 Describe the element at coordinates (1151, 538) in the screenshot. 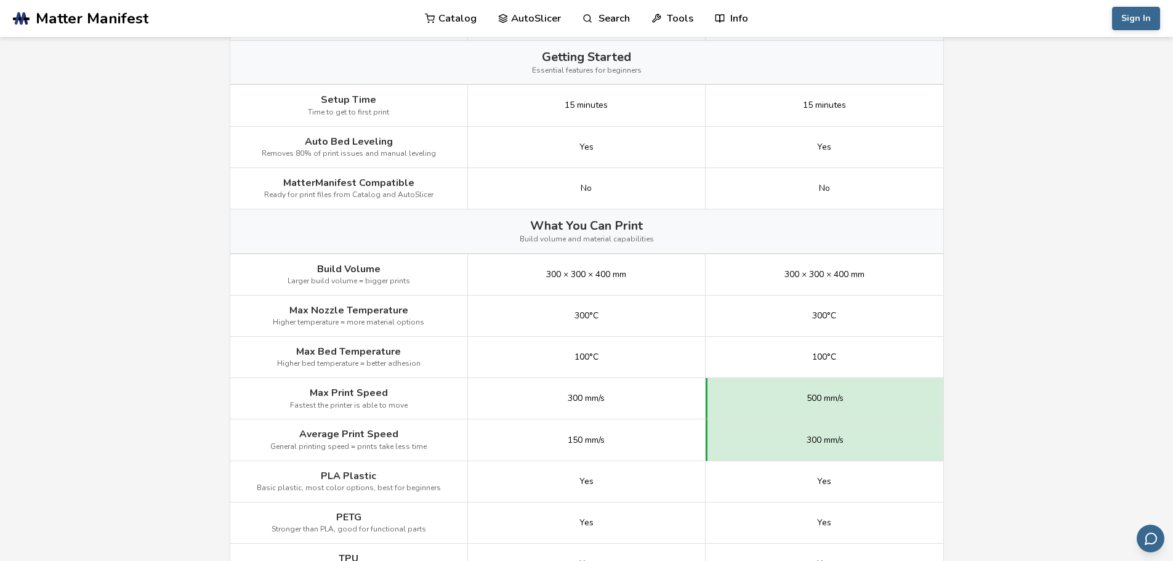

I see `button: Send feedback via email` at that location.